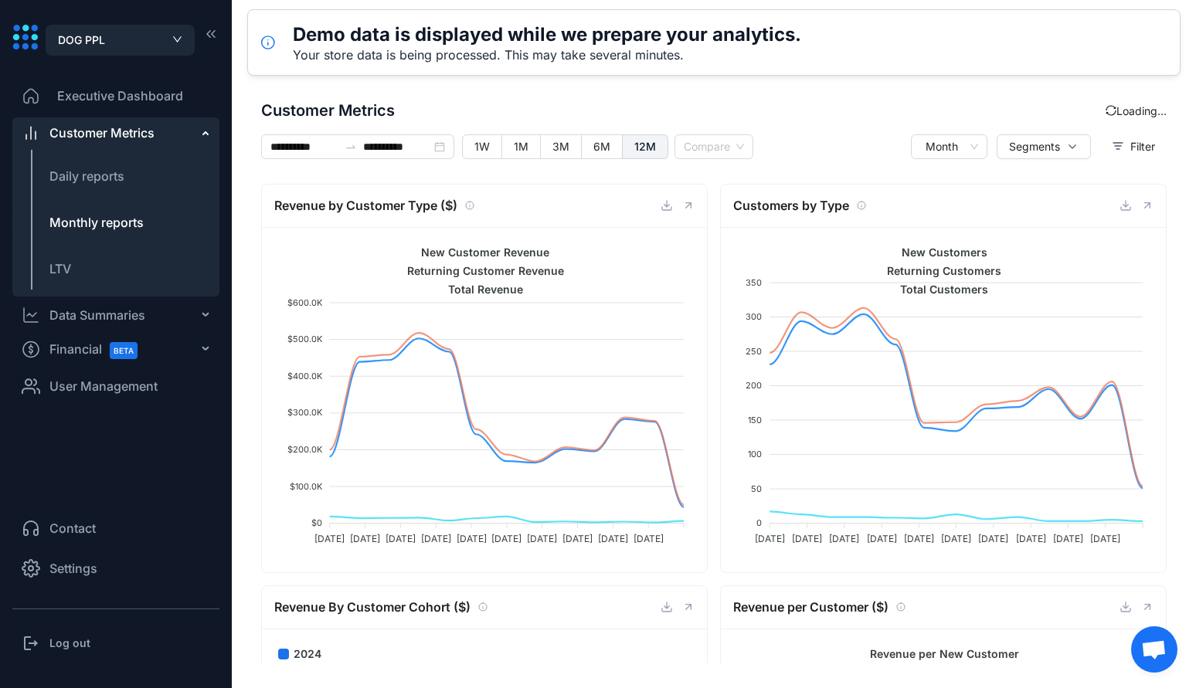 Image resolution: width=1196 pixels, height=688 pixels. Describe the element at coordinates (547, 35) in the screenshot. I see `h5: Demo data is displayed while we prepare your analytics.` at that location.